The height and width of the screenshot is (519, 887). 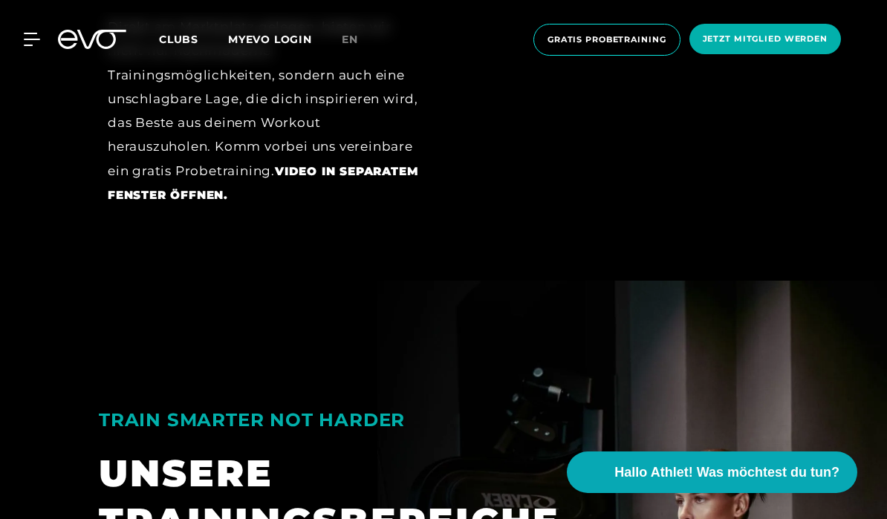 I want to click on a: Jetzt Mitglied werden, so click(x=765, y=39).